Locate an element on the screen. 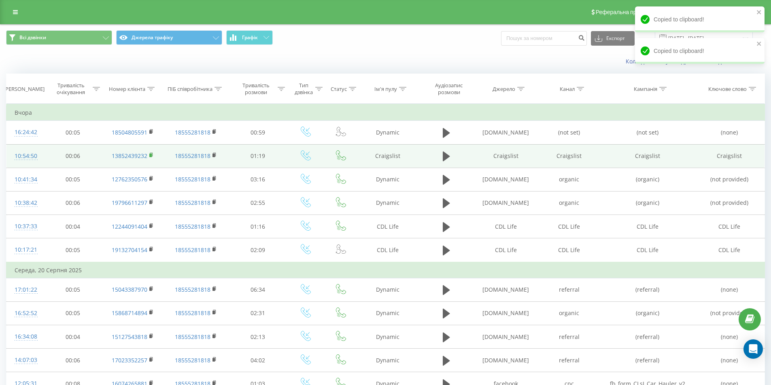 This screenshot has width=771, height=385. div: Тривалість очікування is located at coordinates (71, 89).